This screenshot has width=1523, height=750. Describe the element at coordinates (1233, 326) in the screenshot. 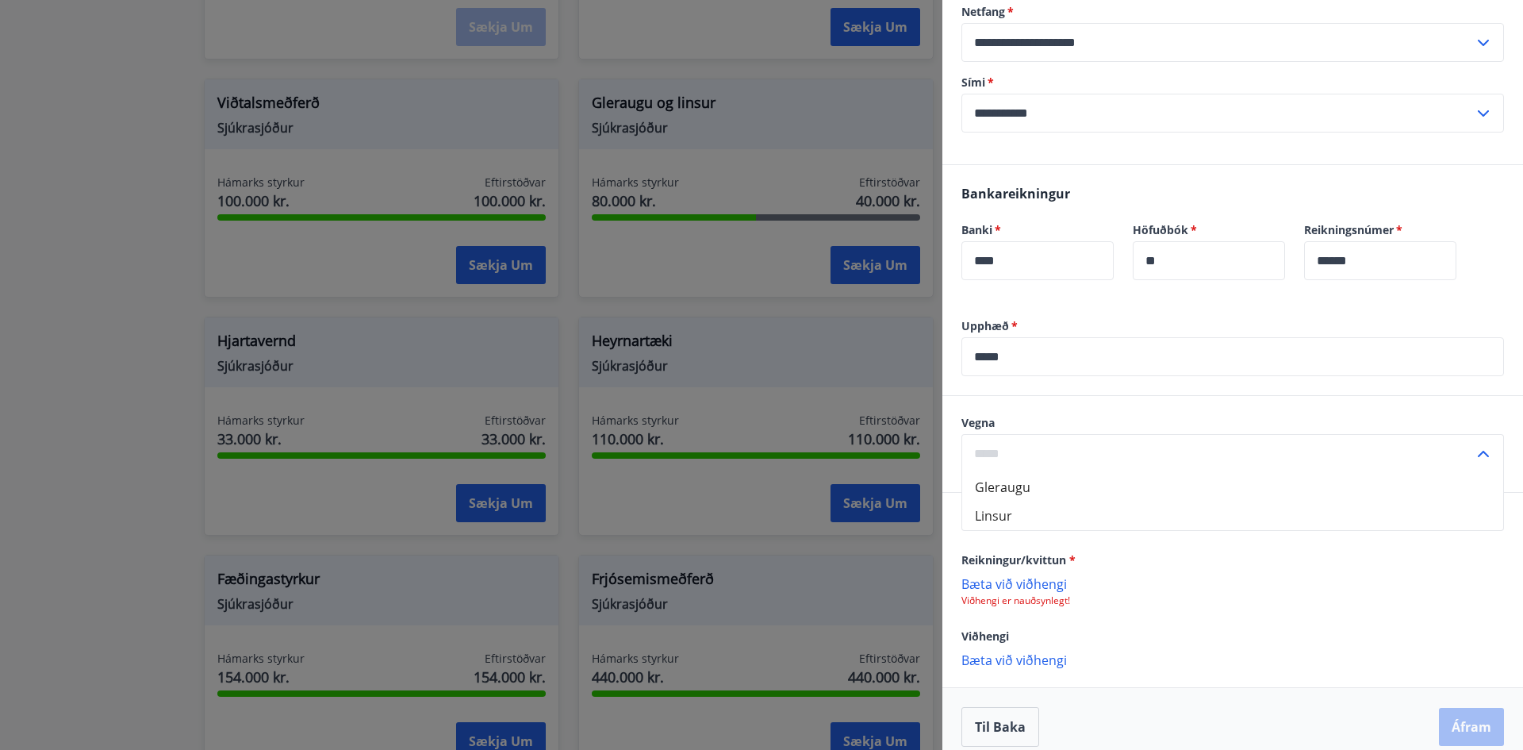

I see `label: Upphæð` at that location.